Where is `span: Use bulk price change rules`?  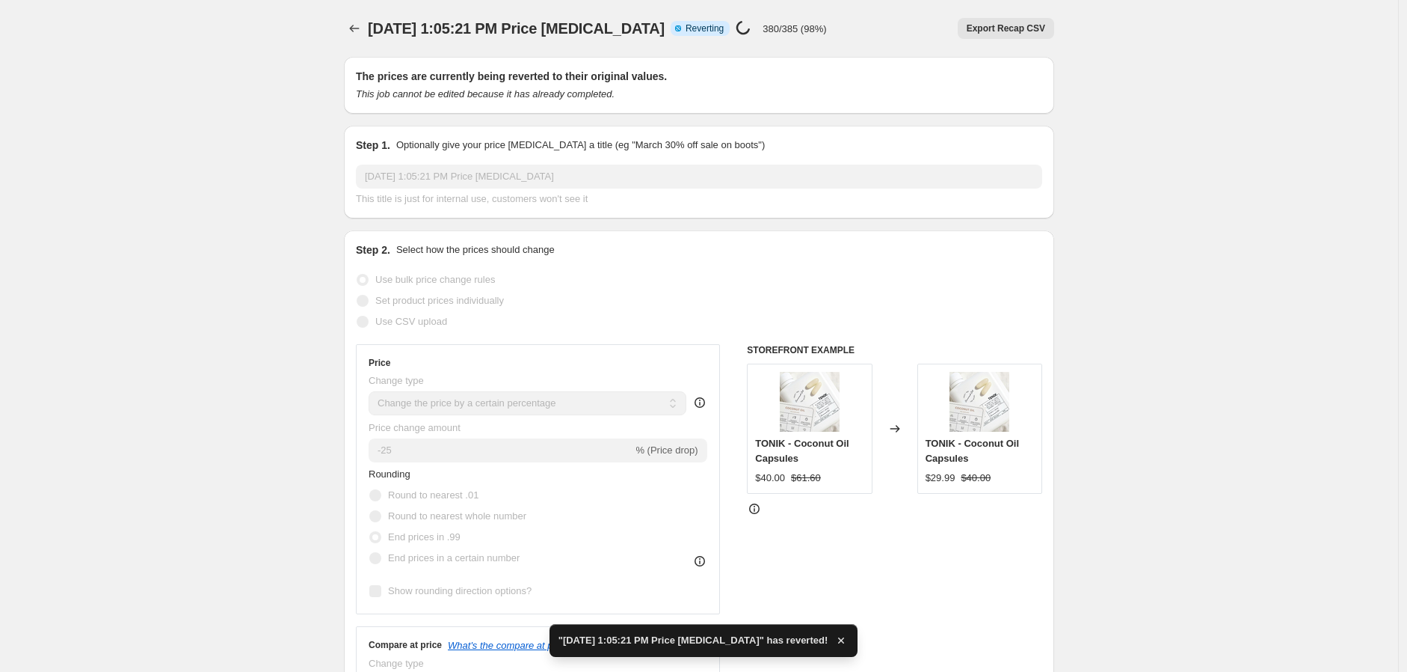 span: Use bulk price change rules is located at coordinates (435, 279).